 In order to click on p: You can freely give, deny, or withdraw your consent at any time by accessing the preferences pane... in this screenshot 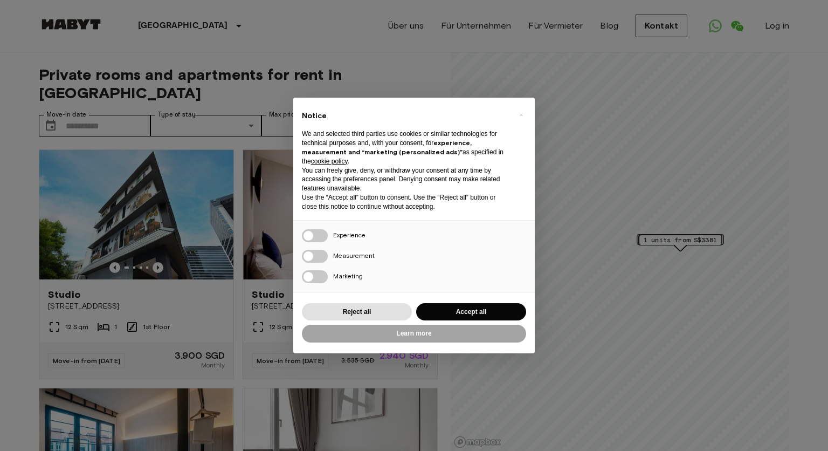, I will do `click(405, 179)`.